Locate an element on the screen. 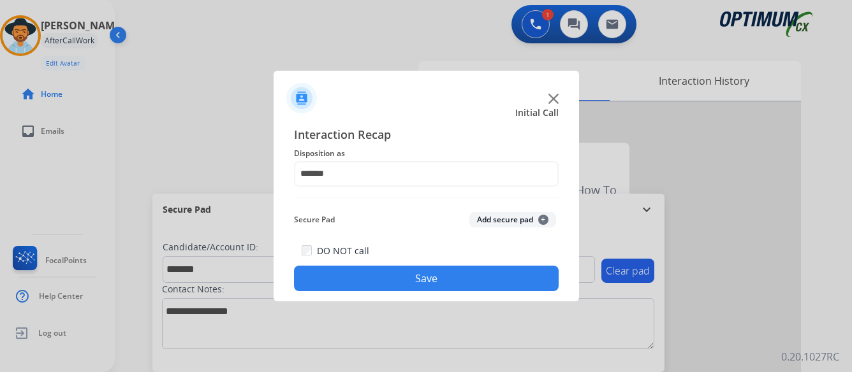  span: Initial Call is located at coordinates (537, 113).